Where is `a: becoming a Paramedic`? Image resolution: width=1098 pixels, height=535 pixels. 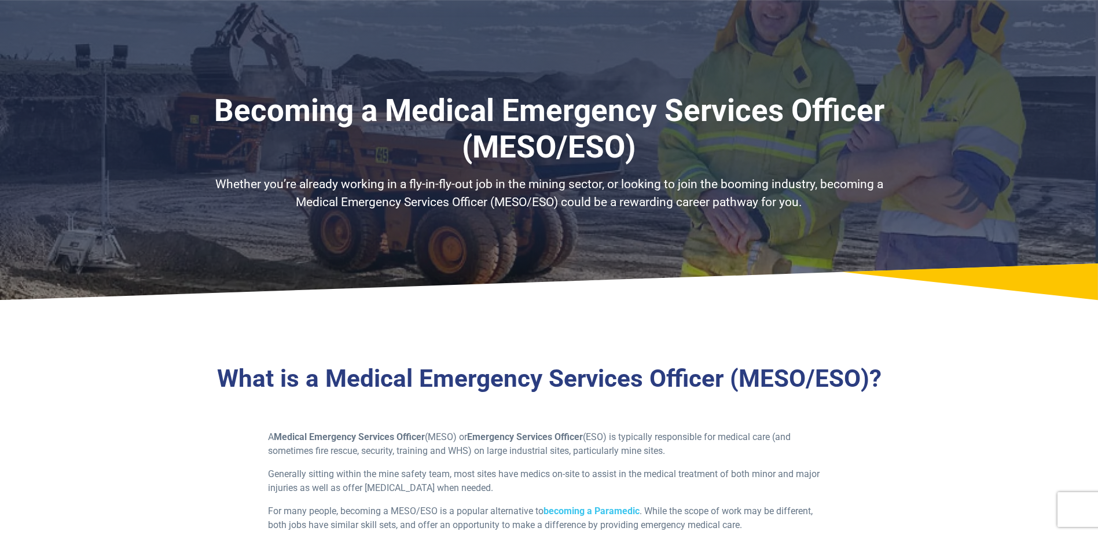
a: becoming a Paramedic is located at coordinates (592, 511).